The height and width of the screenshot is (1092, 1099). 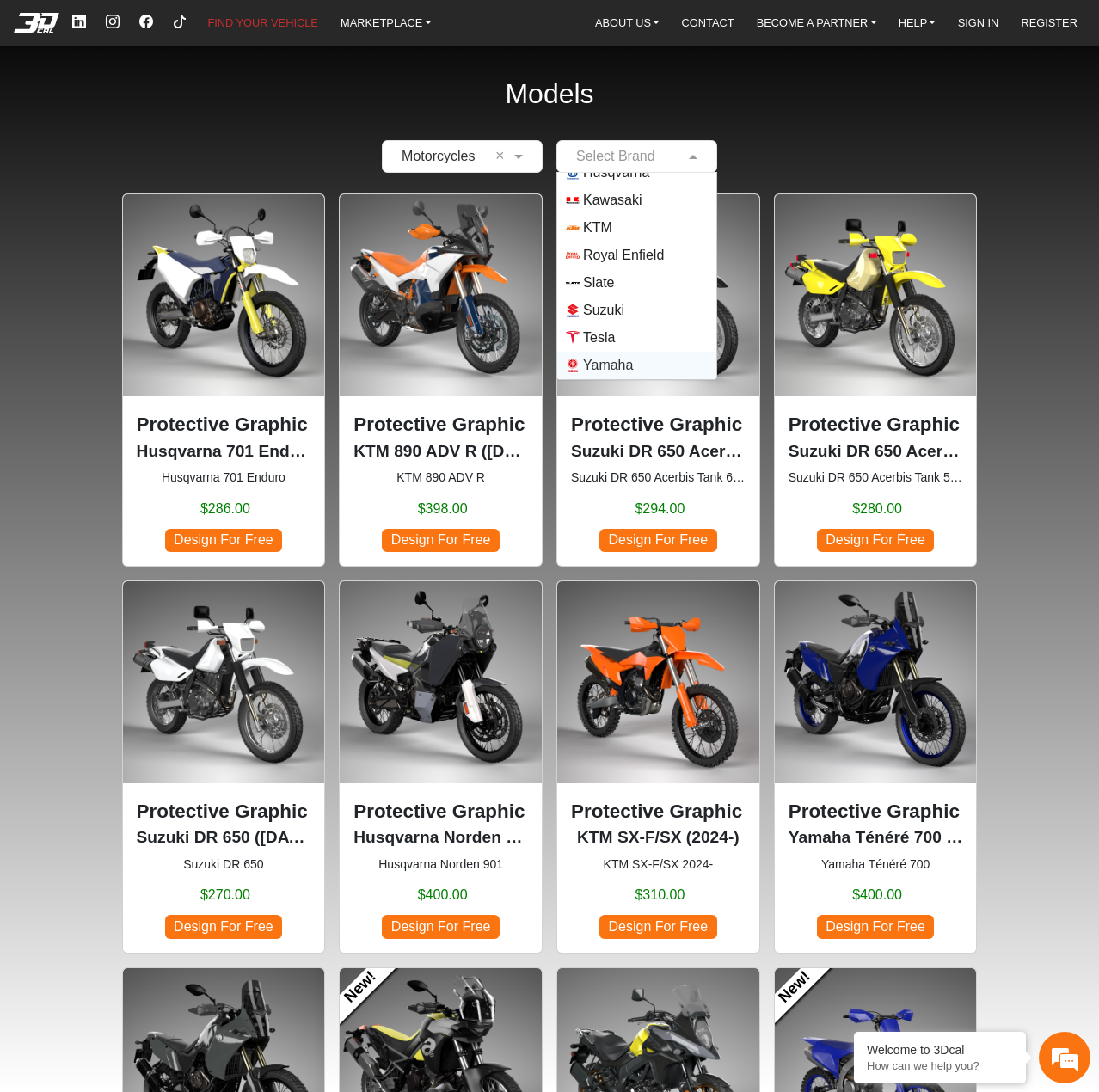 I want to click on img: Ténéré 700null2019-2024, so click(x=876, y=682).